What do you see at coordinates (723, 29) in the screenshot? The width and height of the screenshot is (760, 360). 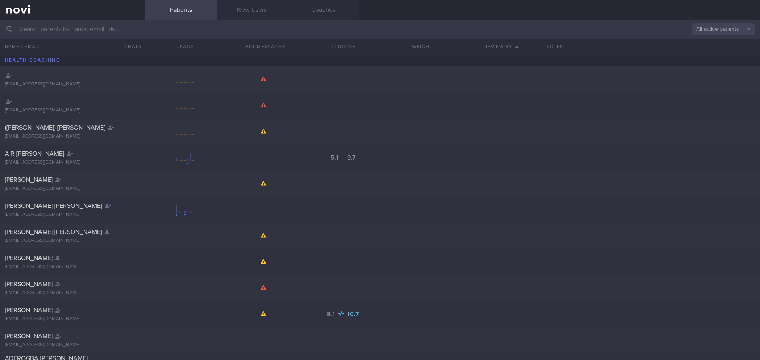 I see `button: All active patients` at bounding box center [723, 29].